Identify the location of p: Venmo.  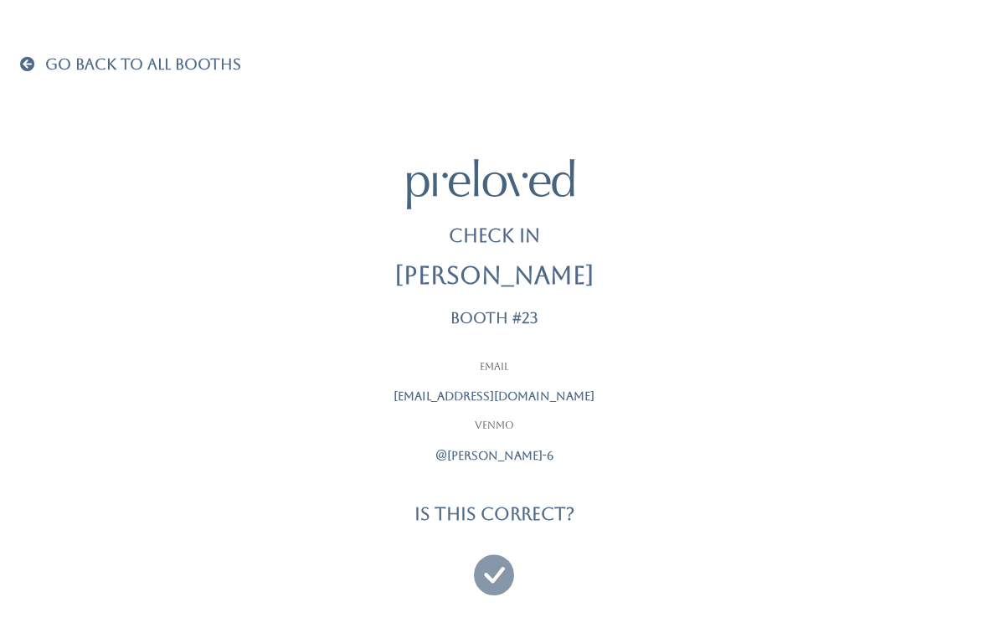
(494, 426).